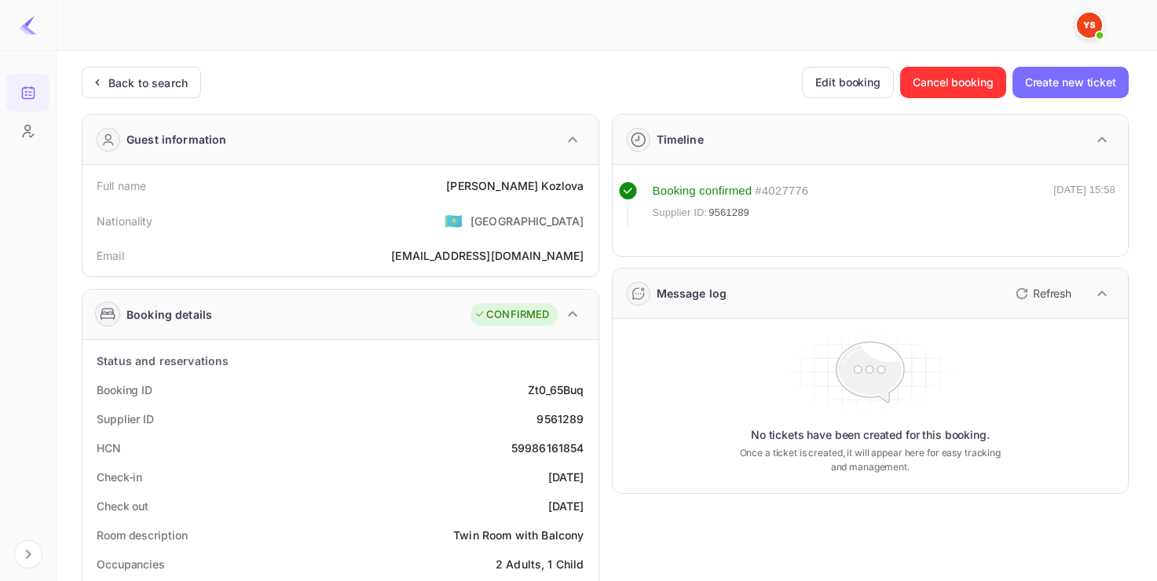  What do you see at coordinates (729, 213) in the screenshot?
I see `span: 9561289` at bounding box center [729, 213].